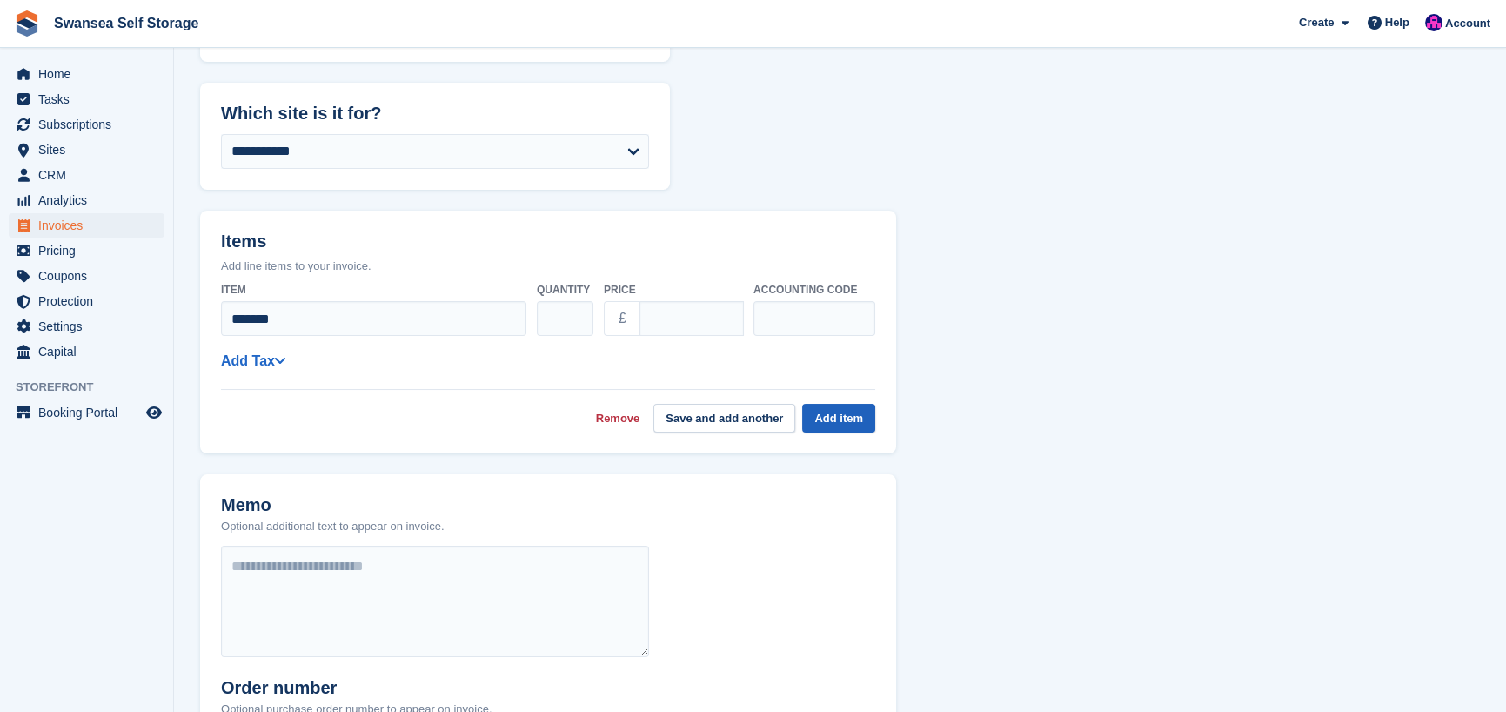  Describe the element at coordinates (839, 418) in the screenshot. I see `button: Add item` at that location.